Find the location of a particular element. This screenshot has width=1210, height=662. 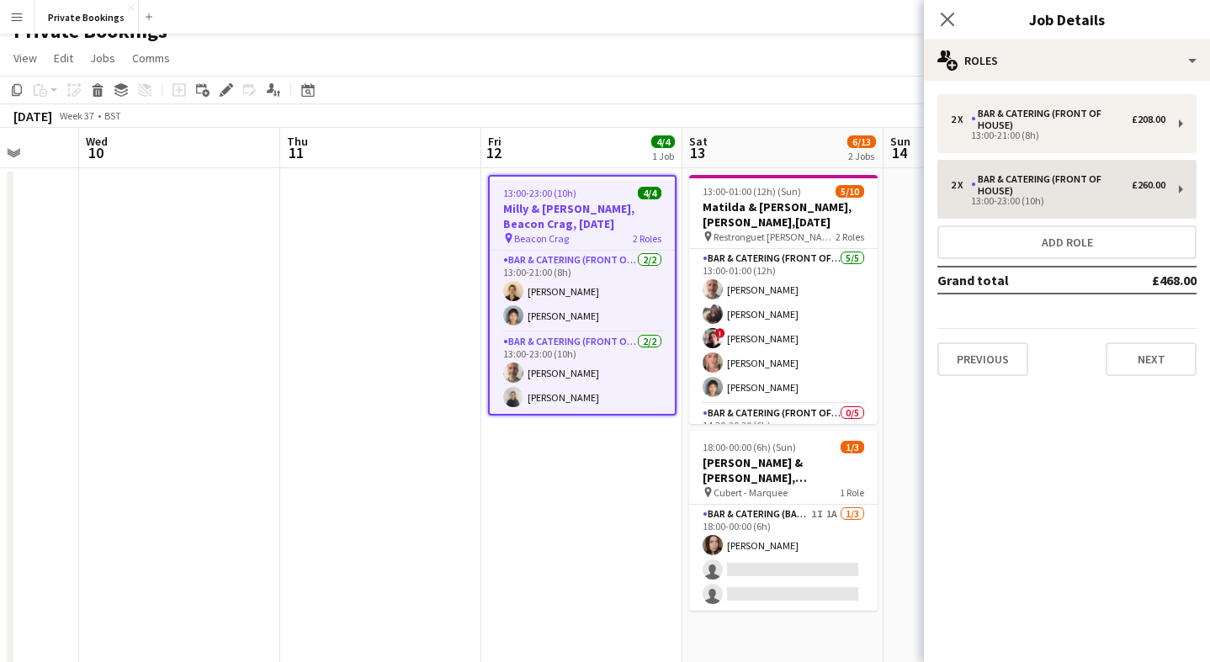

span: 5/10 is located at coordinates (850, 191).